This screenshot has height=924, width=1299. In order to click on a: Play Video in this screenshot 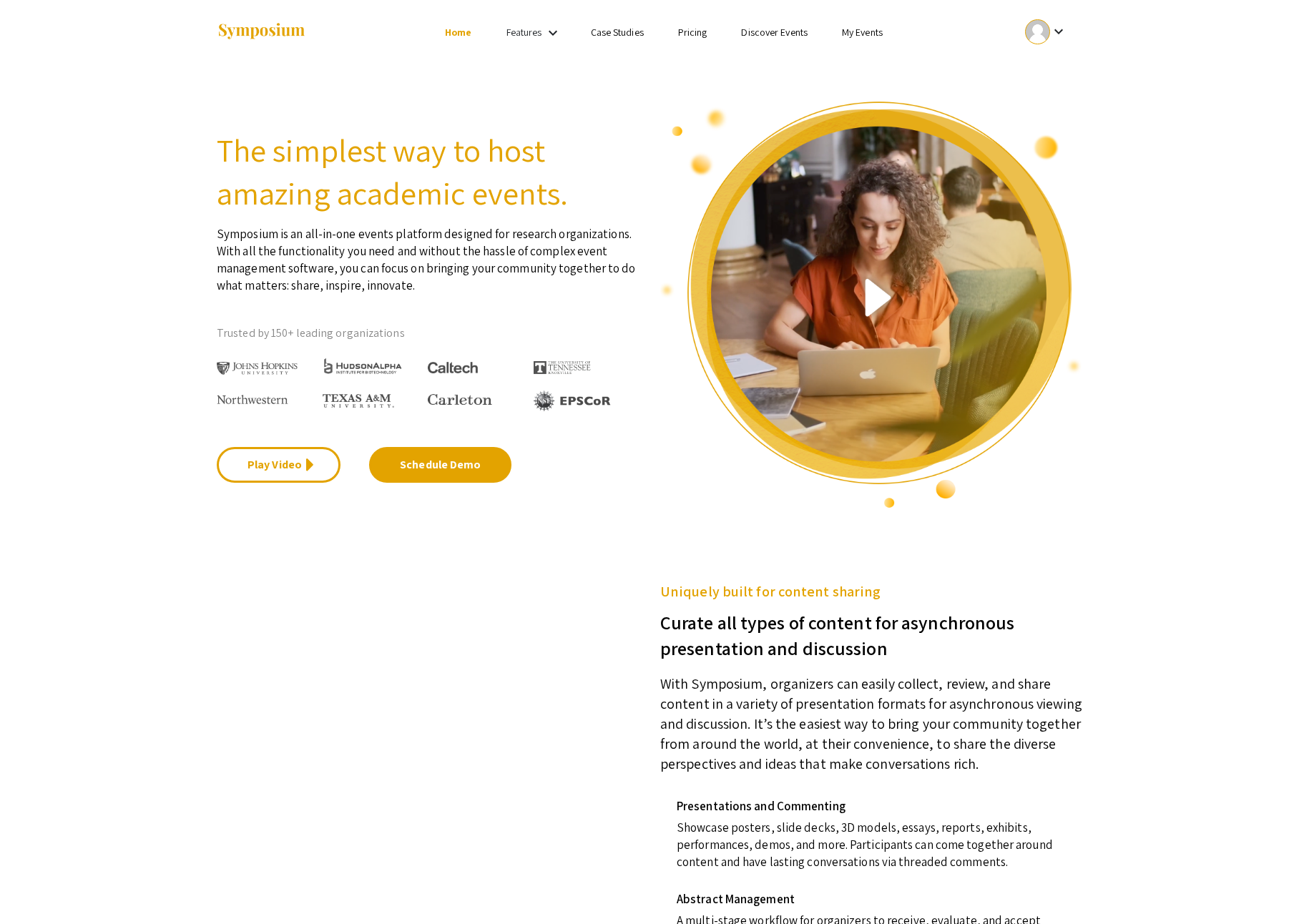, I will do `click(278, 464)`.